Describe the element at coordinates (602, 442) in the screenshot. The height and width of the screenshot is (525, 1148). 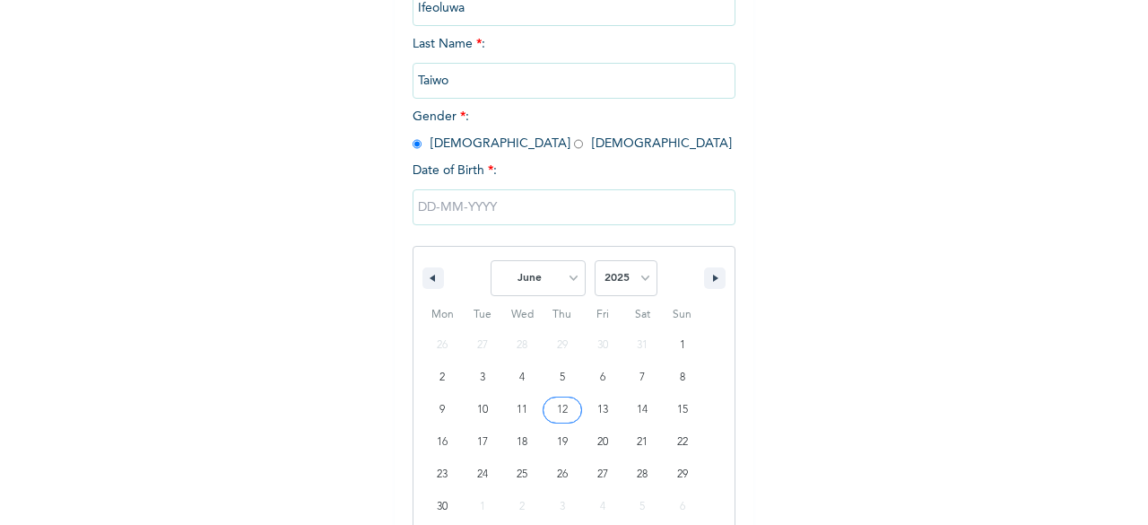
I see `button: 20` at that location.